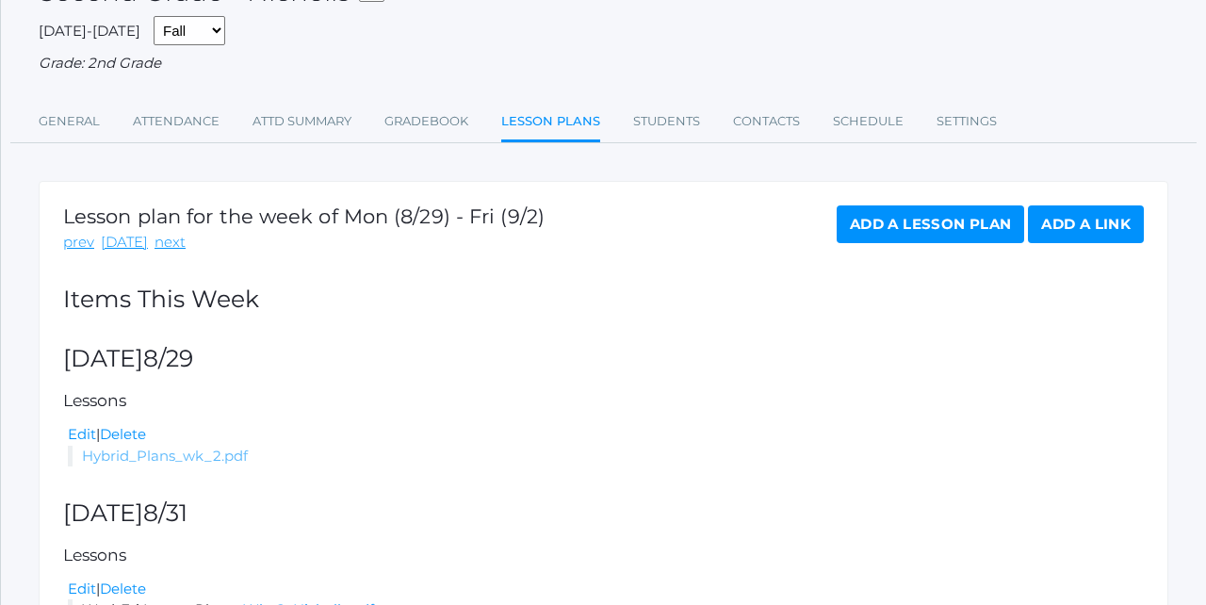 This screenshot has width=1206, height=605. Describe the element at coordinates (170, 242) in the screenshot. I see `a: next` at that location.